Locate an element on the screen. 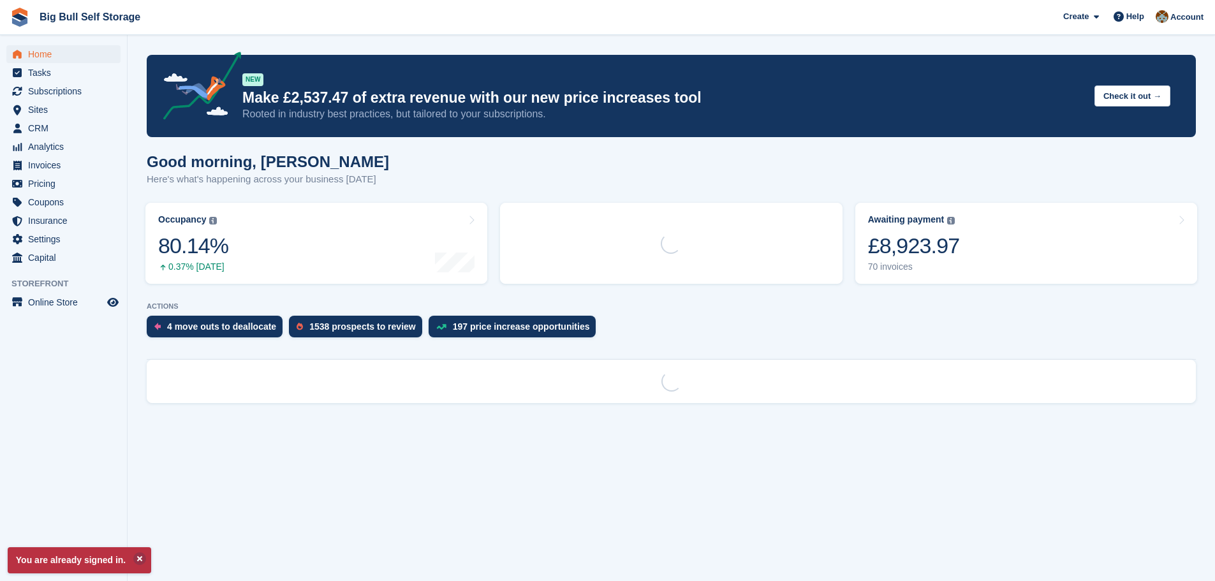 The image size is (1215, 581). p: You are already signed in. is located at coordinates (79, 560).